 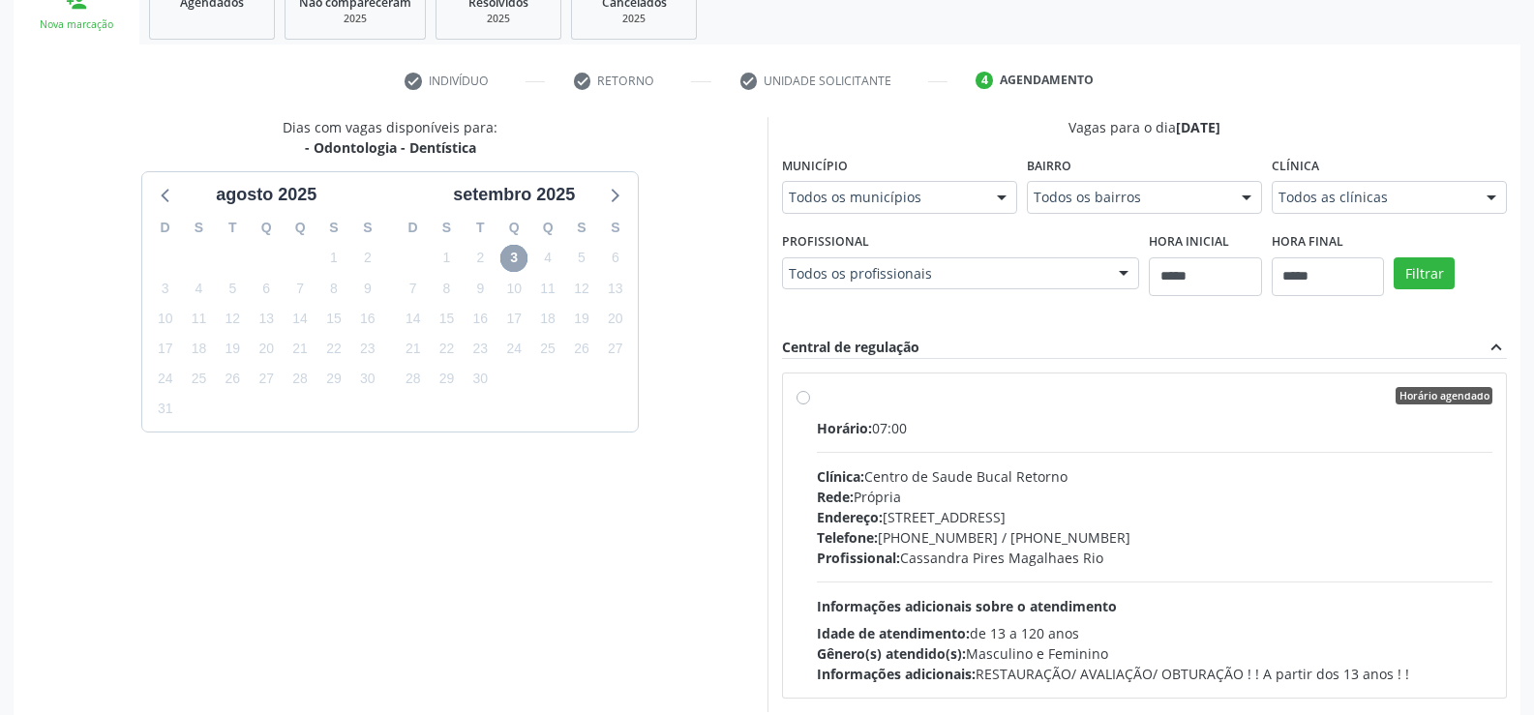 What do you see at coordinates (815, 166) in the screenshot?
I see `label: Município` at bounding box center [815, 166].